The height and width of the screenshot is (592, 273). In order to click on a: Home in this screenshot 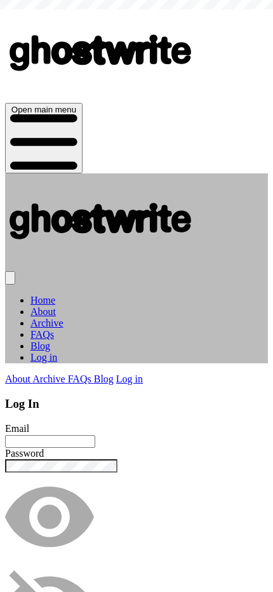, I will do `click(43, 300)`.